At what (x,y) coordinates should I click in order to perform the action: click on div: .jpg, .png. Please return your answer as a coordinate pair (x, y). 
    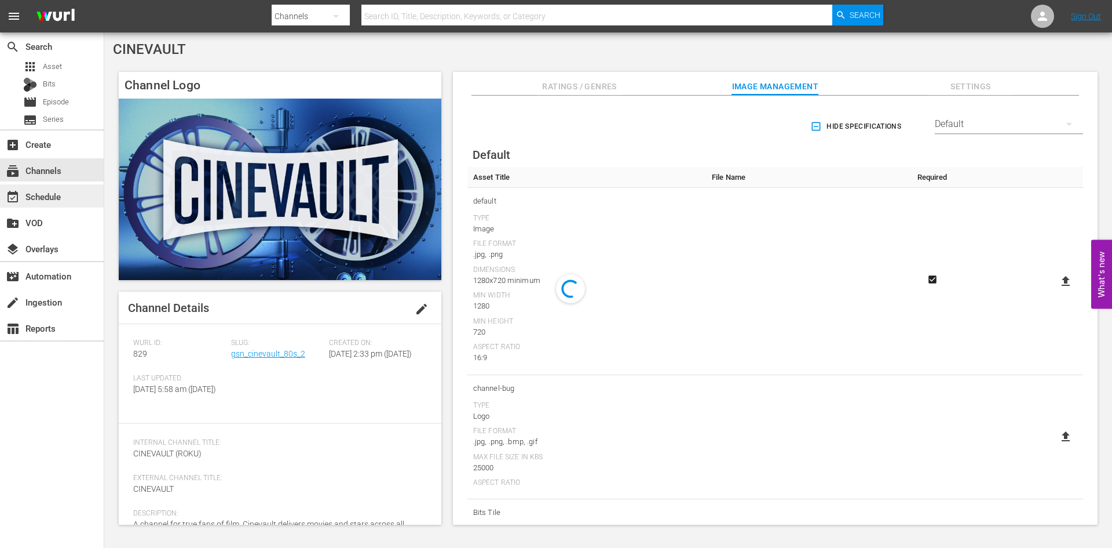
    Looking at the image, I should click on (587, 254).